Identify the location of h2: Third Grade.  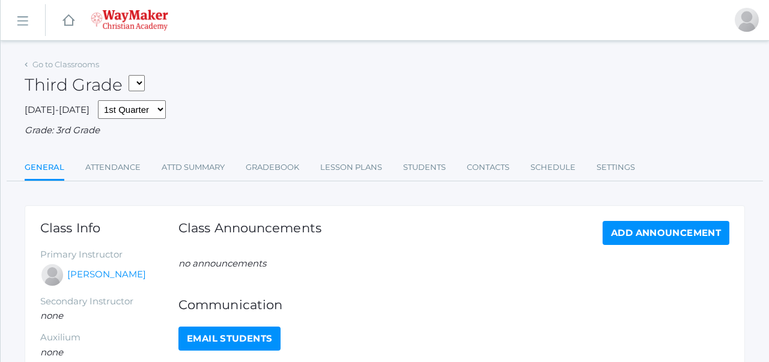
(85, 85).